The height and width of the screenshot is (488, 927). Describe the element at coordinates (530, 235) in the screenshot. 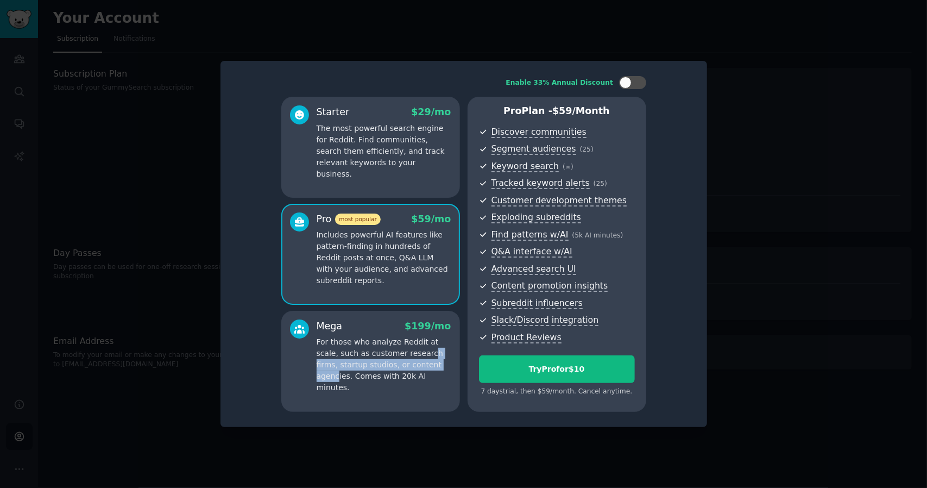

I see `span: Find patterns w/AI` at that location.